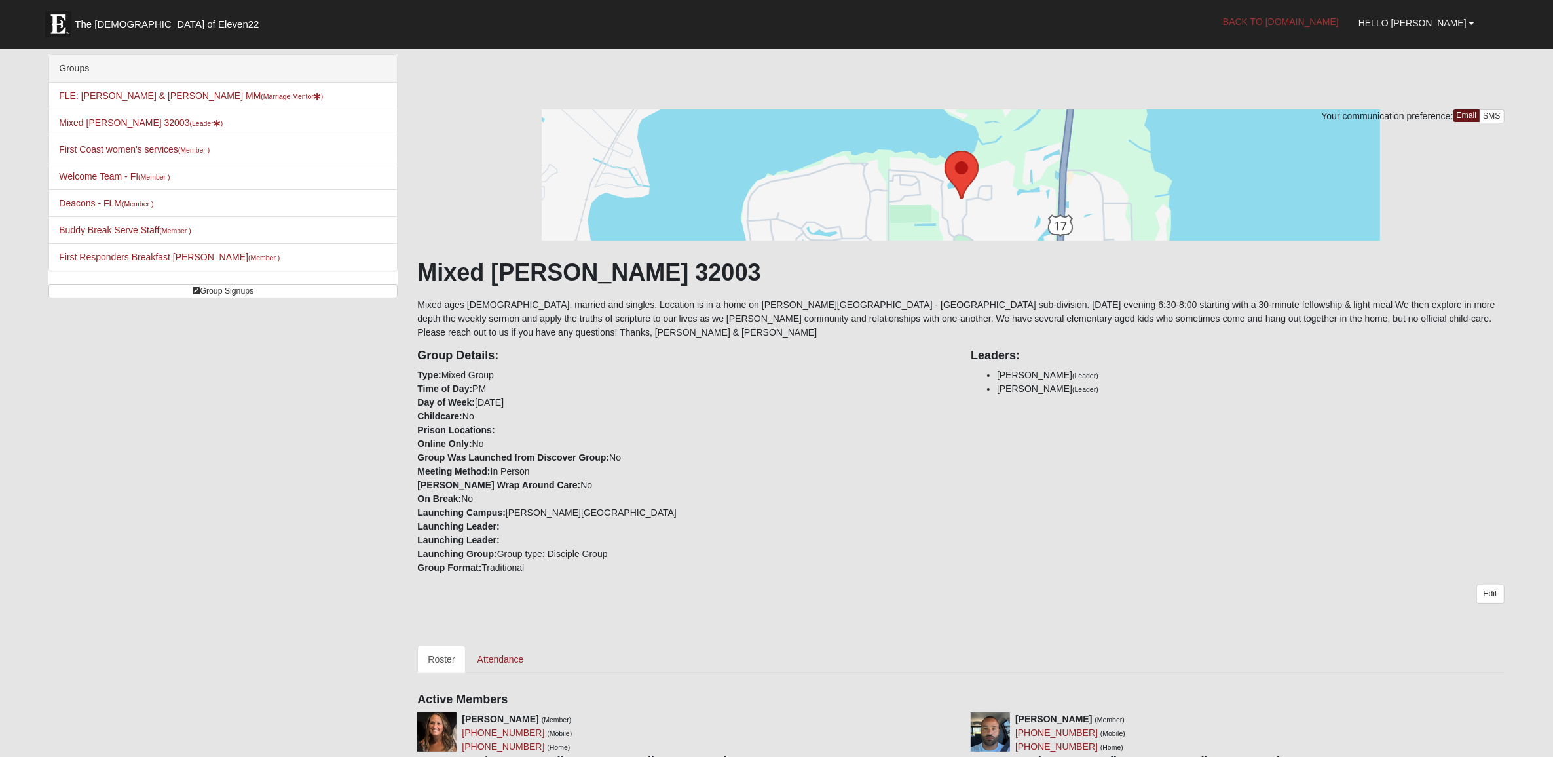  I want to click on small: (Marriage Mentor ), so click(292, 96).